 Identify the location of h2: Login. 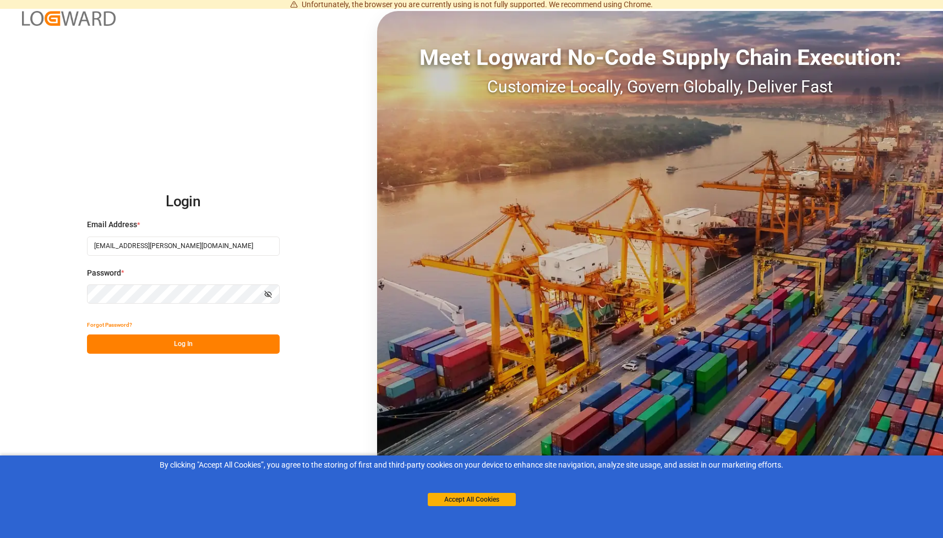
(183, 202).